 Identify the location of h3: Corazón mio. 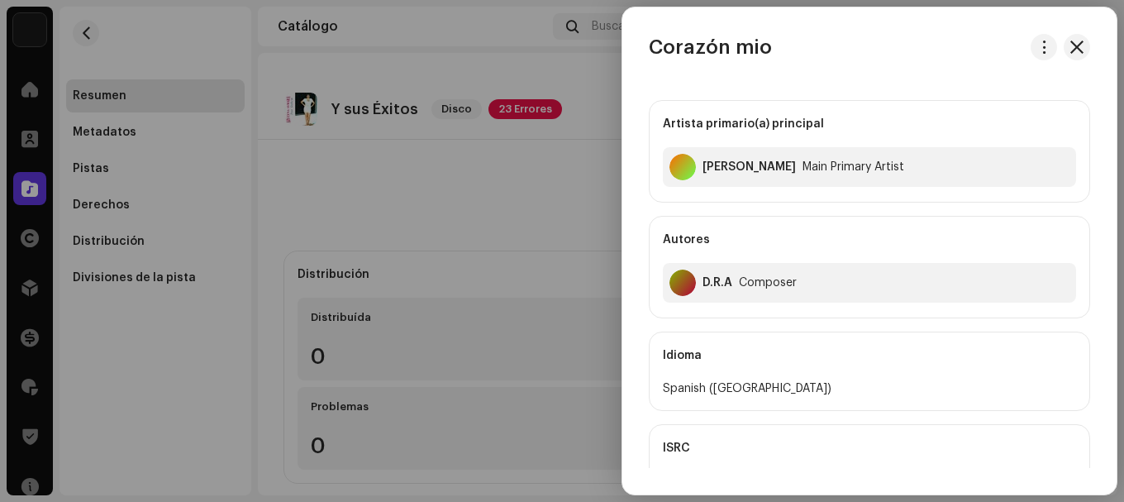
(710, 47).